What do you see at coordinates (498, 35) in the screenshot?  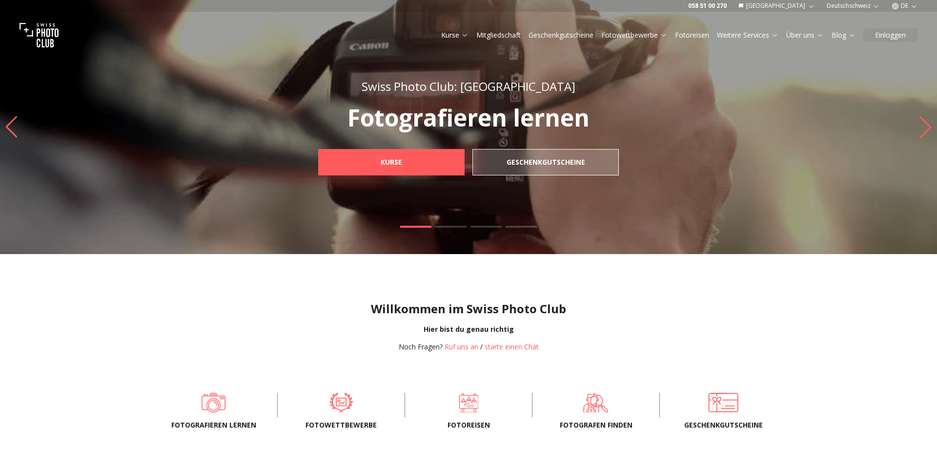 I see `button: Mitgliedschaft` at bounding box center [498, 35].